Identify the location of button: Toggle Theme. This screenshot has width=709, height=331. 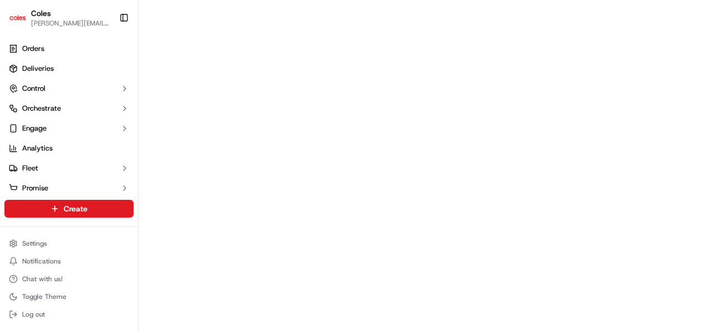
(69, 297).